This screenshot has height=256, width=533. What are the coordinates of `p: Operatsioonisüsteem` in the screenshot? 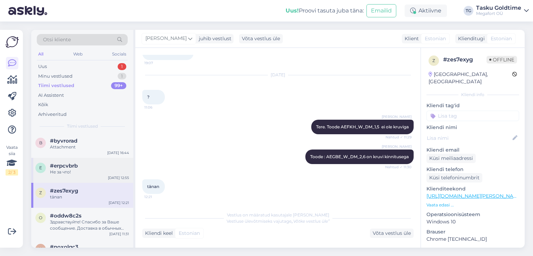 It's located at (473, 215).